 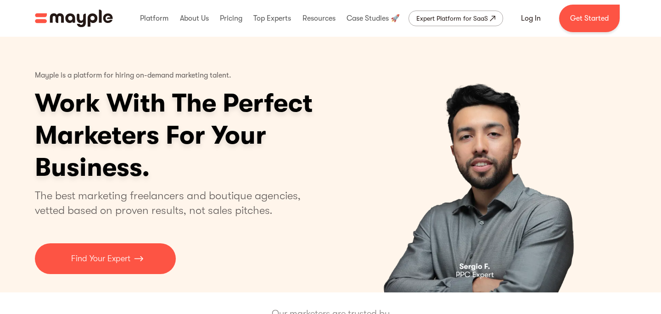 I want to click on div: Expert Platform for SaaS, so click(x=452, y=18).